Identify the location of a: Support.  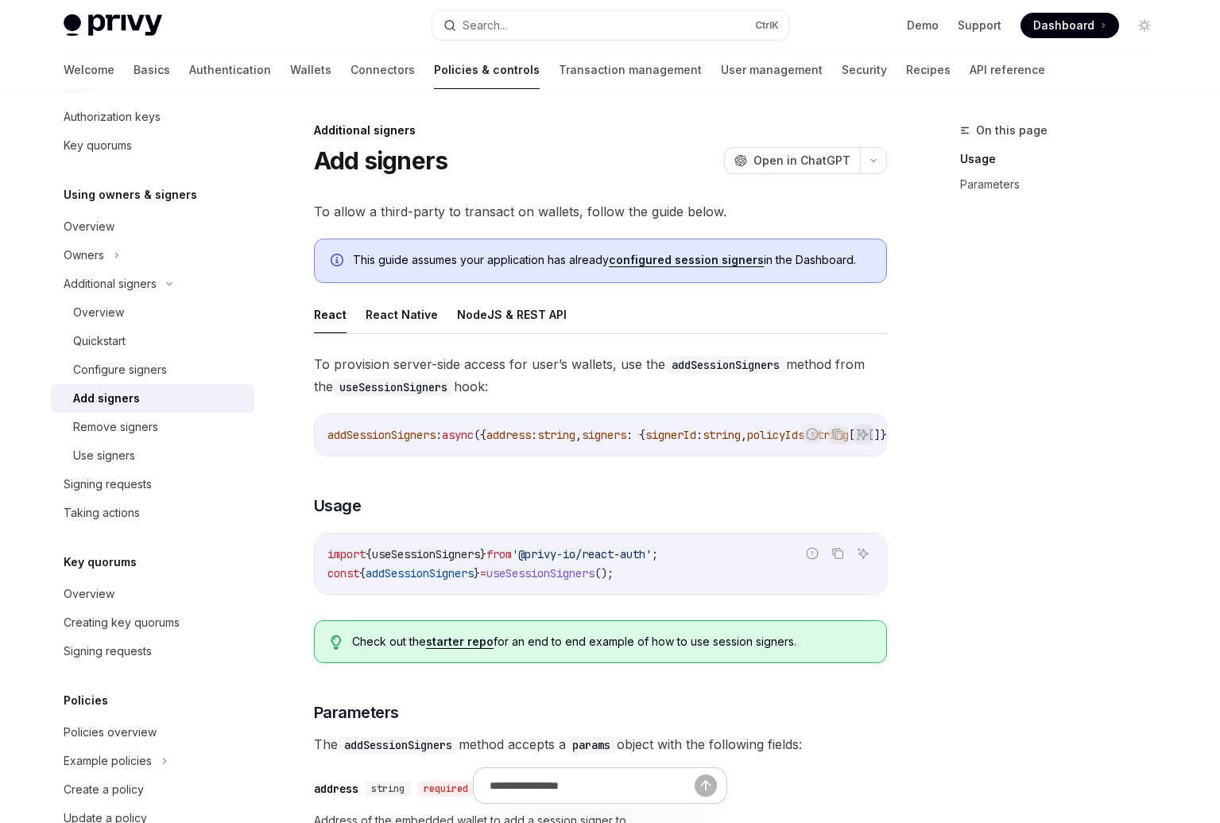
(979, 25).